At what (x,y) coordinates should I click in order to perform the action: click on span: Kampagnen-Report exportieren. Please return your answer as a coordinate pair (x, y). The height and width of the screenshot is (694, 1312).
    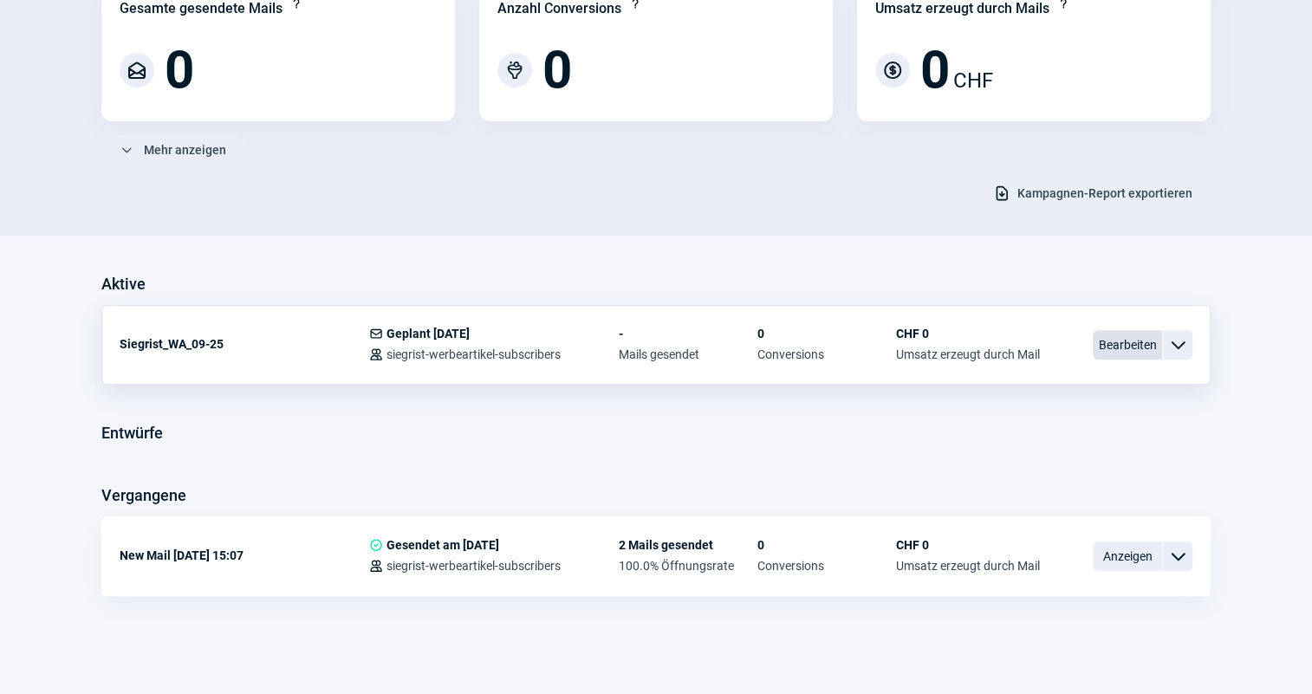
    Looking at the image, I should click on (1105, 193).